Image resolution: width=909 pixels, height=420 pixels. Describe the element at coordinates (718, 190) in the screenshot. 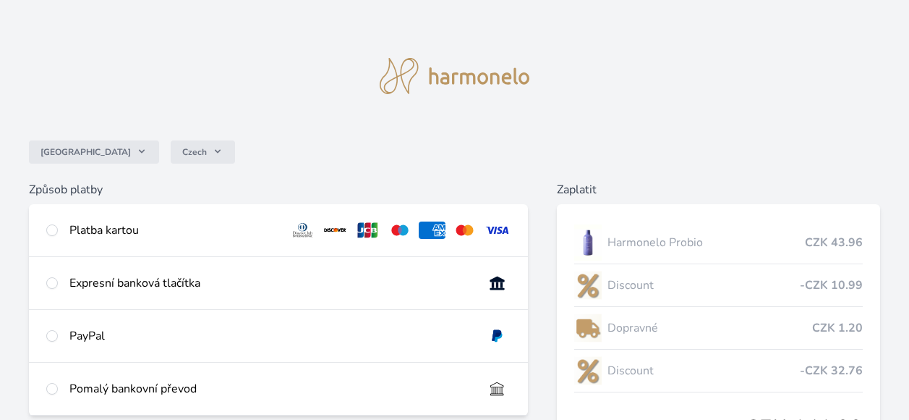

I see `h6: Zaplatit` at that location.